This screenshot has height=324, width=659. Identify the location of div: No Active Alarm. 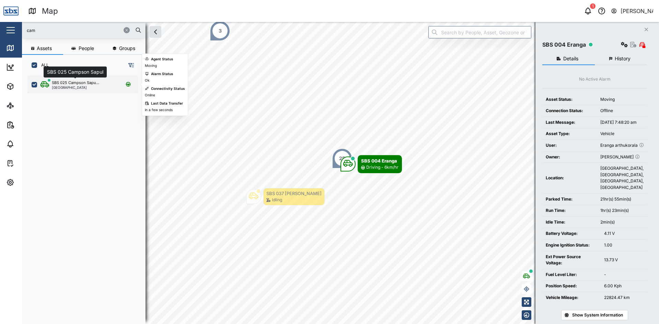
(595, 79).